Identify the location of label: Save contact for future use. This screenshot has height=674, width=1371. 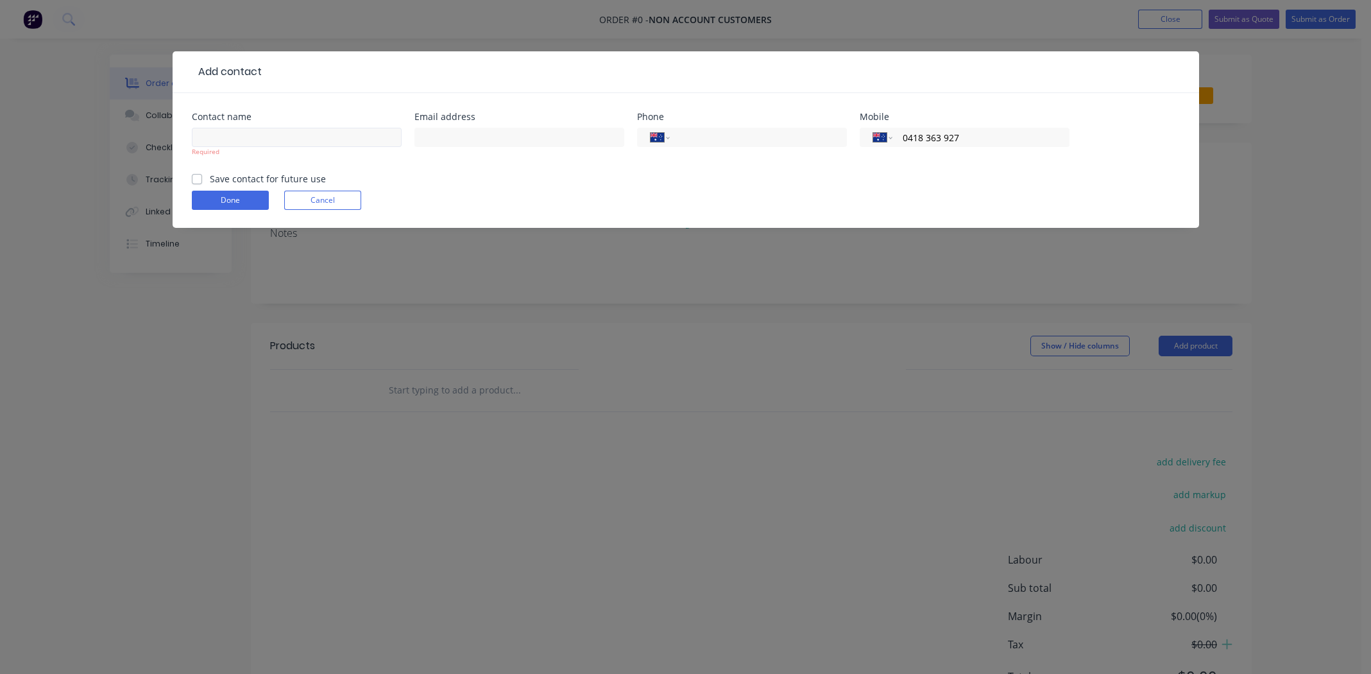
(268, 178).